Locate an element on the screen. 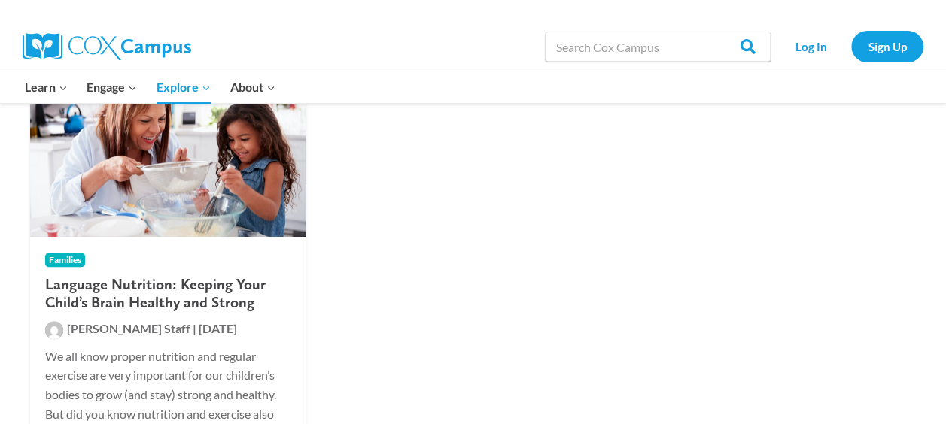 This screenshot has width=946, height=424. nav: Primary Navigation is located at coordinates (150, 87).